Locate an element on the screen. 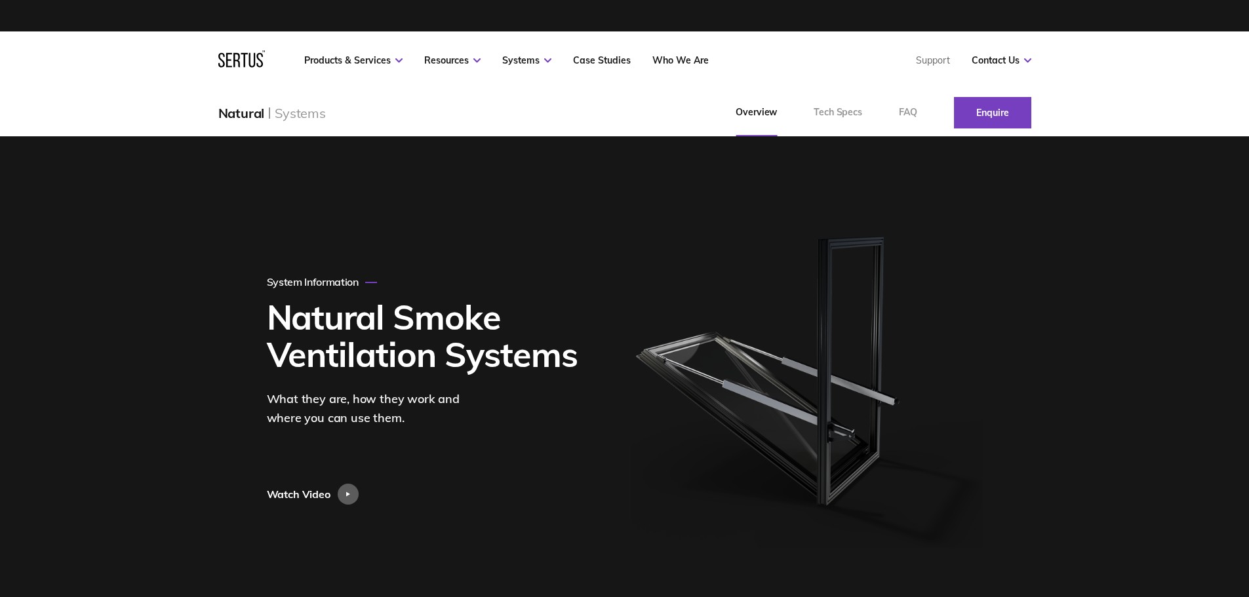 The width and height of the screenshot is (1249, 597). div: Systems is located at coordinates (300, 113).